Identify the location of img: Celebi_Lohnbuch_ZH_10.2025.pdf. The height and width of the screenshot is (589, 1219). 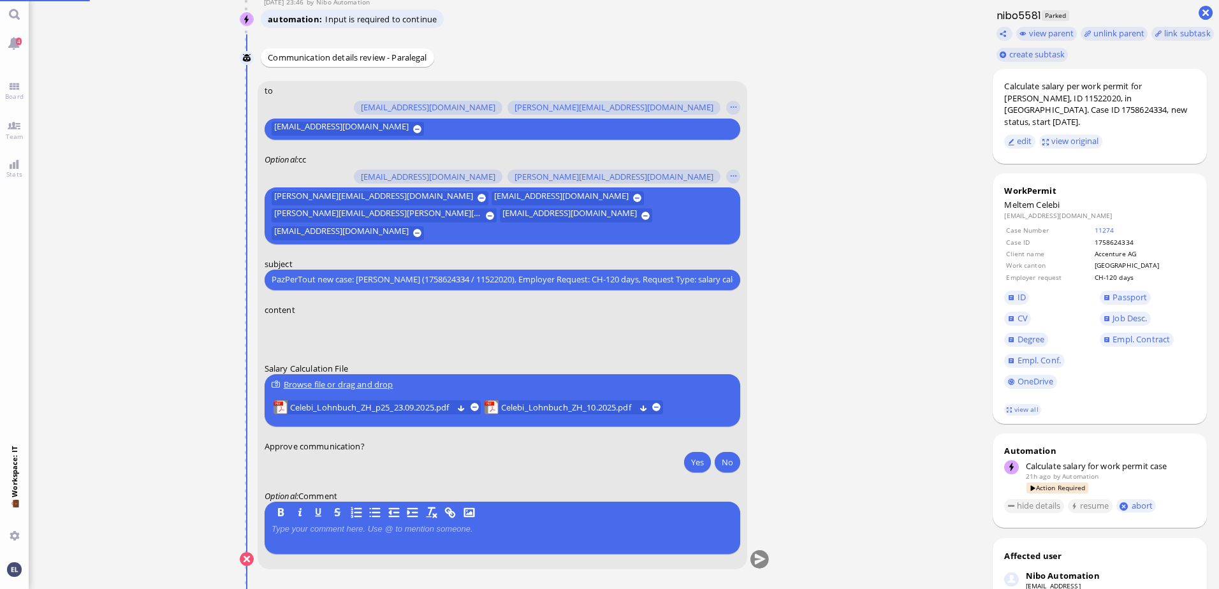
(492, 408).